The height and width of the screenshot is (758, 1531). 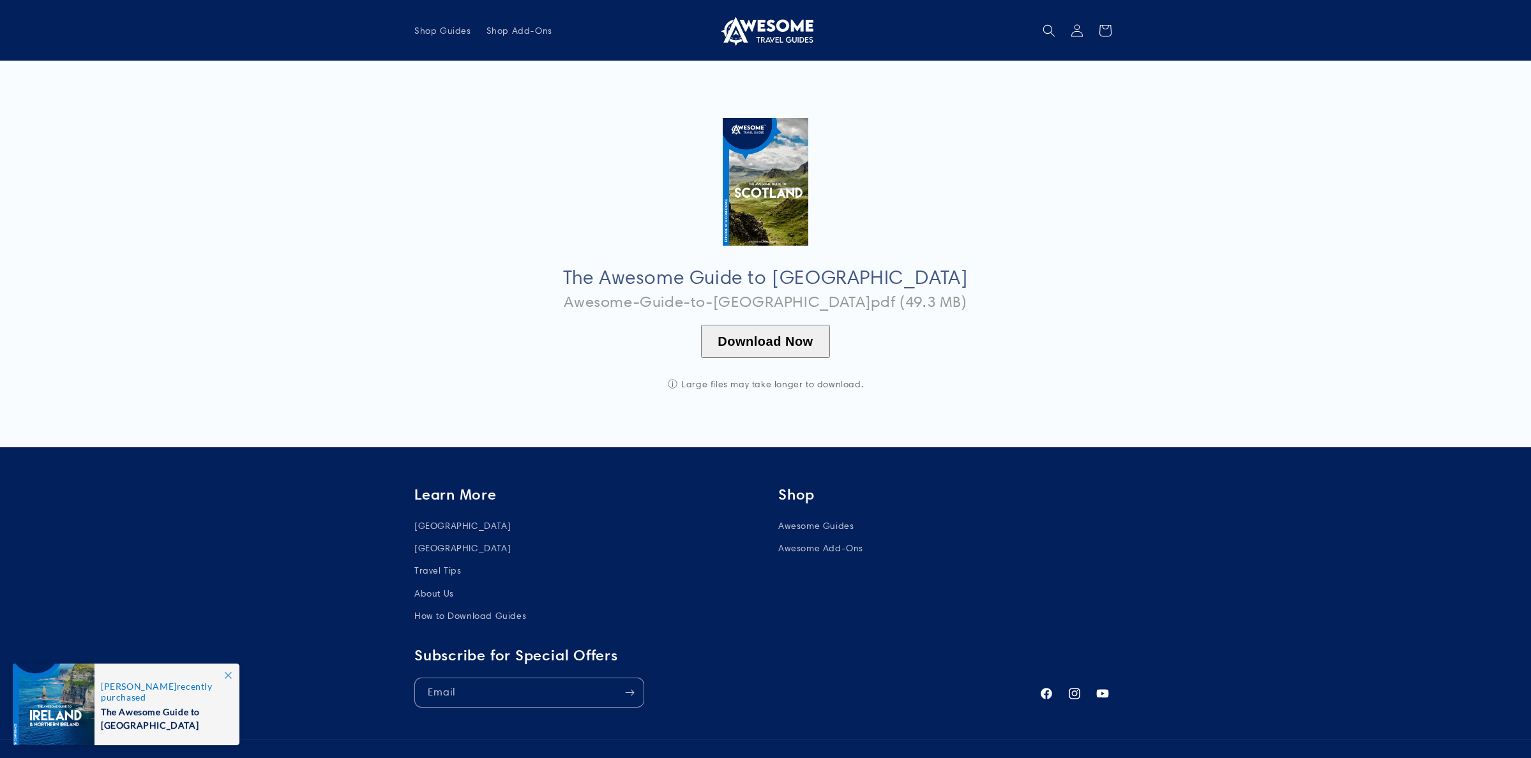 What do you see at coordinates (163, 692) in the screenshot?
I see `span: recently purchased` at bounding box center [163, 692].